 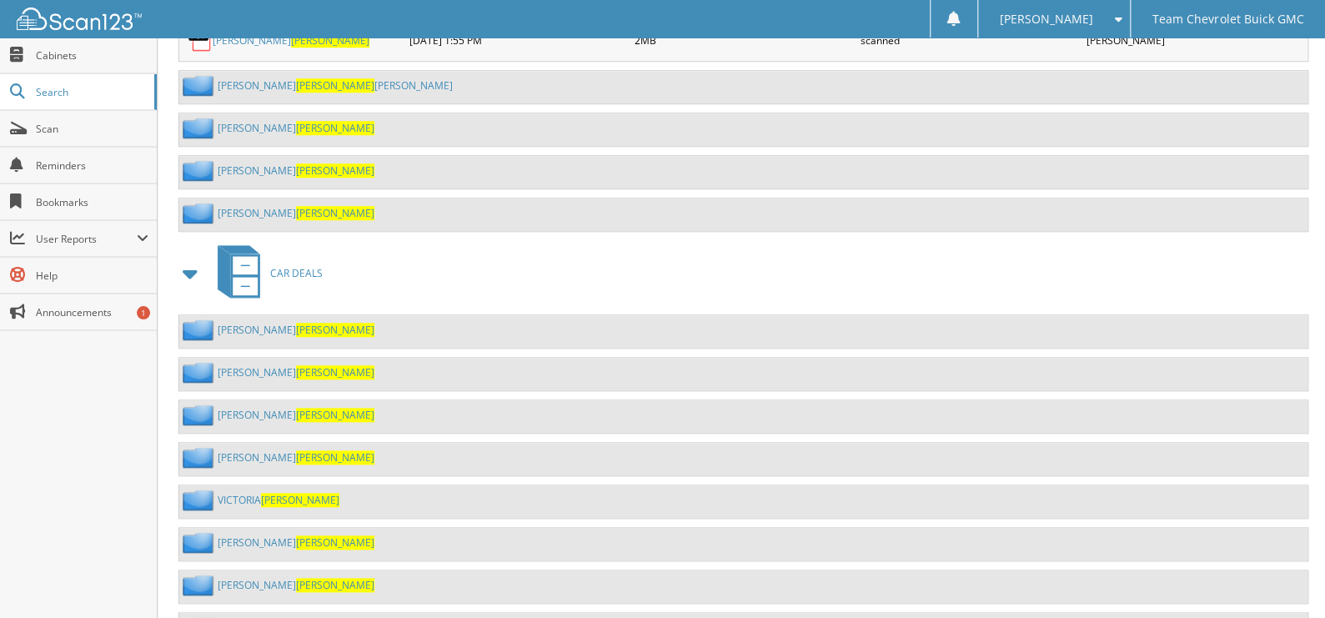 I want to click on a: CAR DEALS, so click(x=265, y=273).